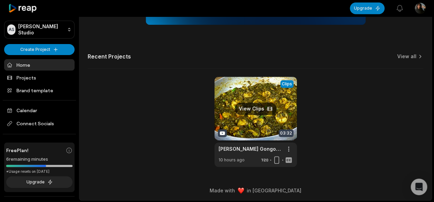 The height and width of the screenshot is (202, 434). What do you see at coordinates (39, 110) in the screenshot?
I see `a: Calendar` at bounding box center [39, 110].